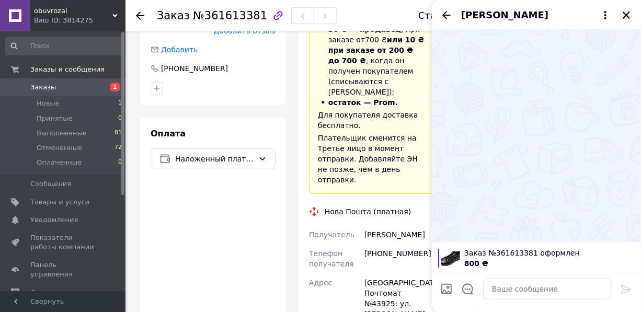 The image size is (641, 312). What do you see at coordinates (48, 104) in the screenshot?
I see `span: Новые` at bounding box center [48, 104].